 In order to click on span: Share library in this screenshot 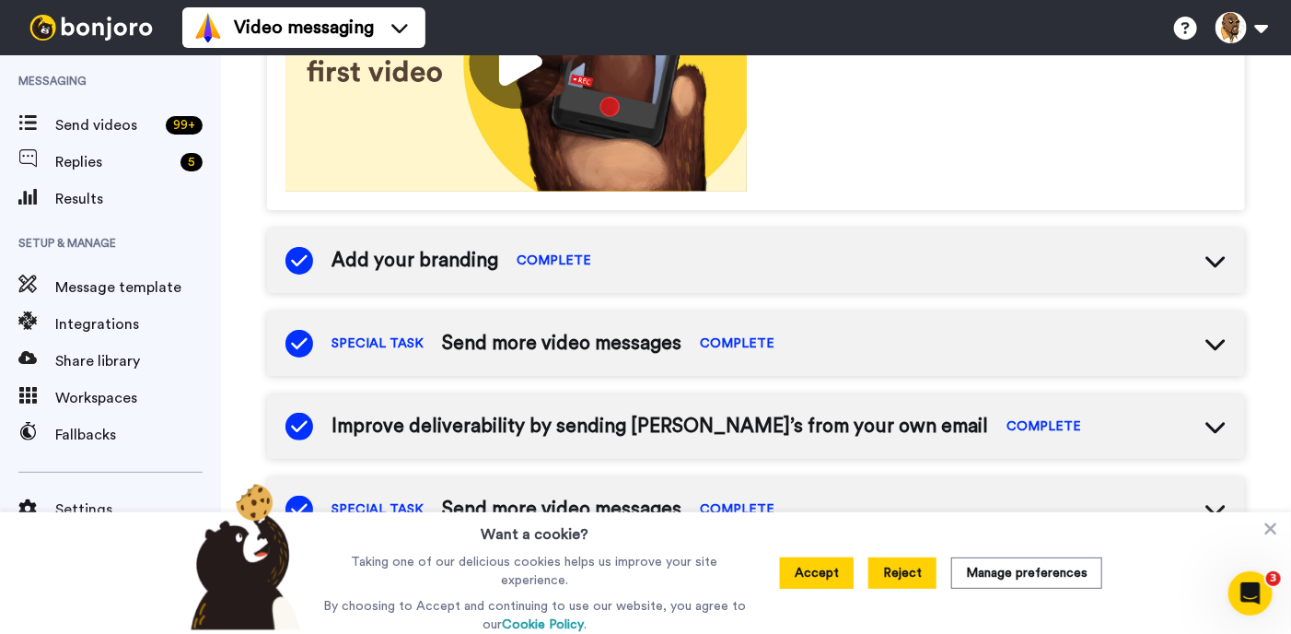, I will do `click(138, 361)`.